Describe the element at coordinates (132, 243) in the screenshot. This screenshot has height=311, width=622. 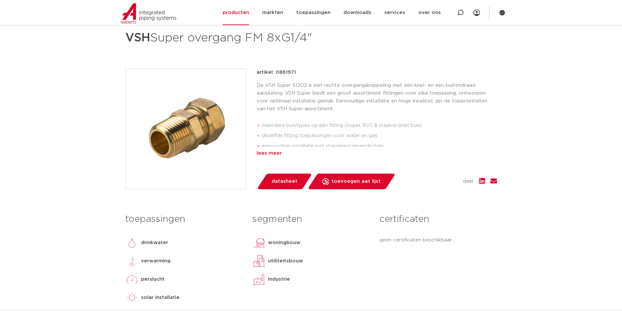
I see `img: drinkwater` at that location.